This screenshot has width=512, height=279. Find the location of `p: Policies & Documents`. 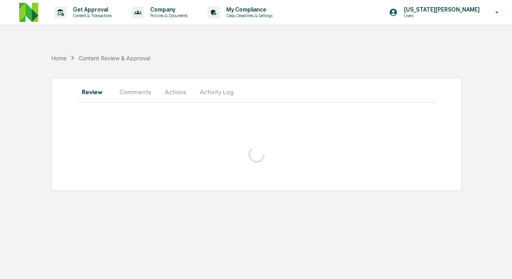

p: Policies & Documents is located at coordinates (168, 16).